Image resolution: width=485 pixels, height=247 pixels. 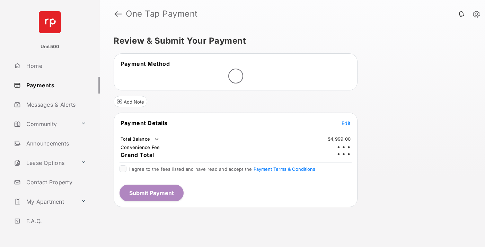 I want to click on span: Payment Method, so click(x=145, y=64).